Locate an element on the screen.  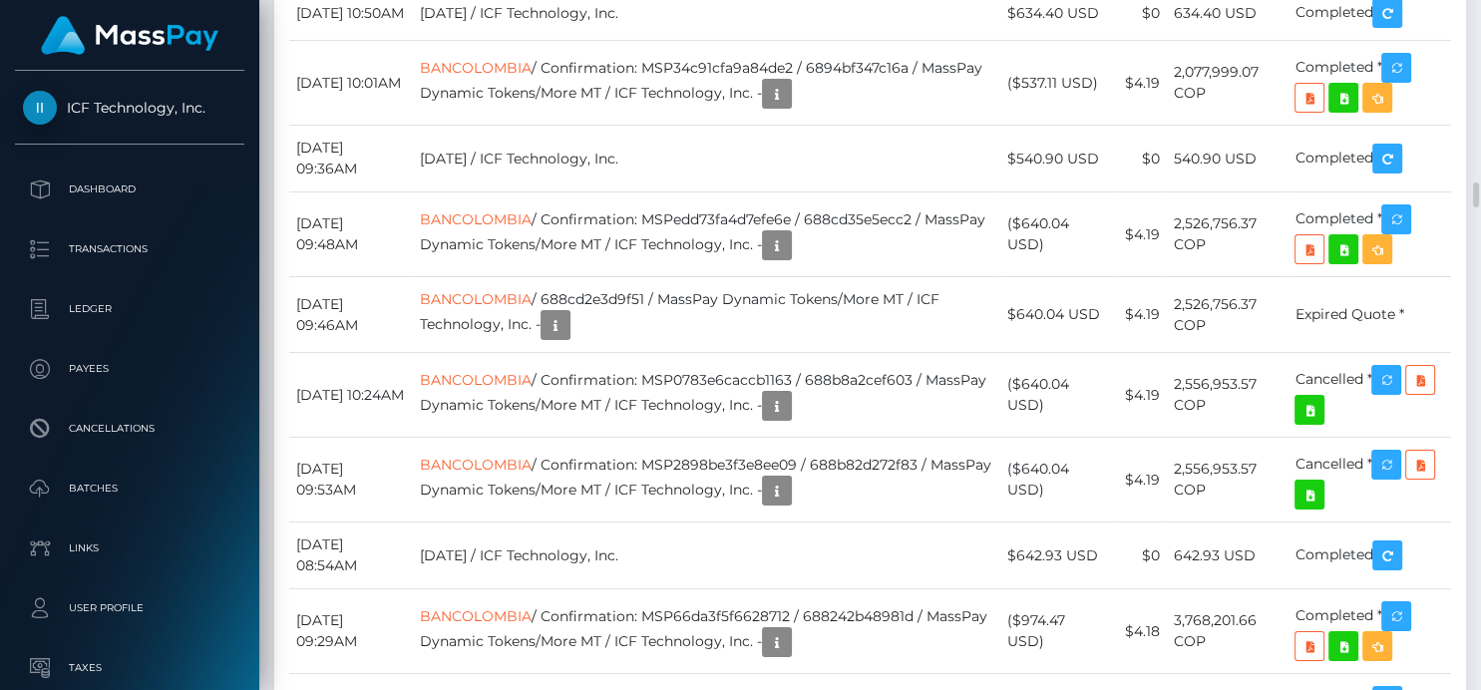
a: Cancellations is located at coordinates (130, 429).